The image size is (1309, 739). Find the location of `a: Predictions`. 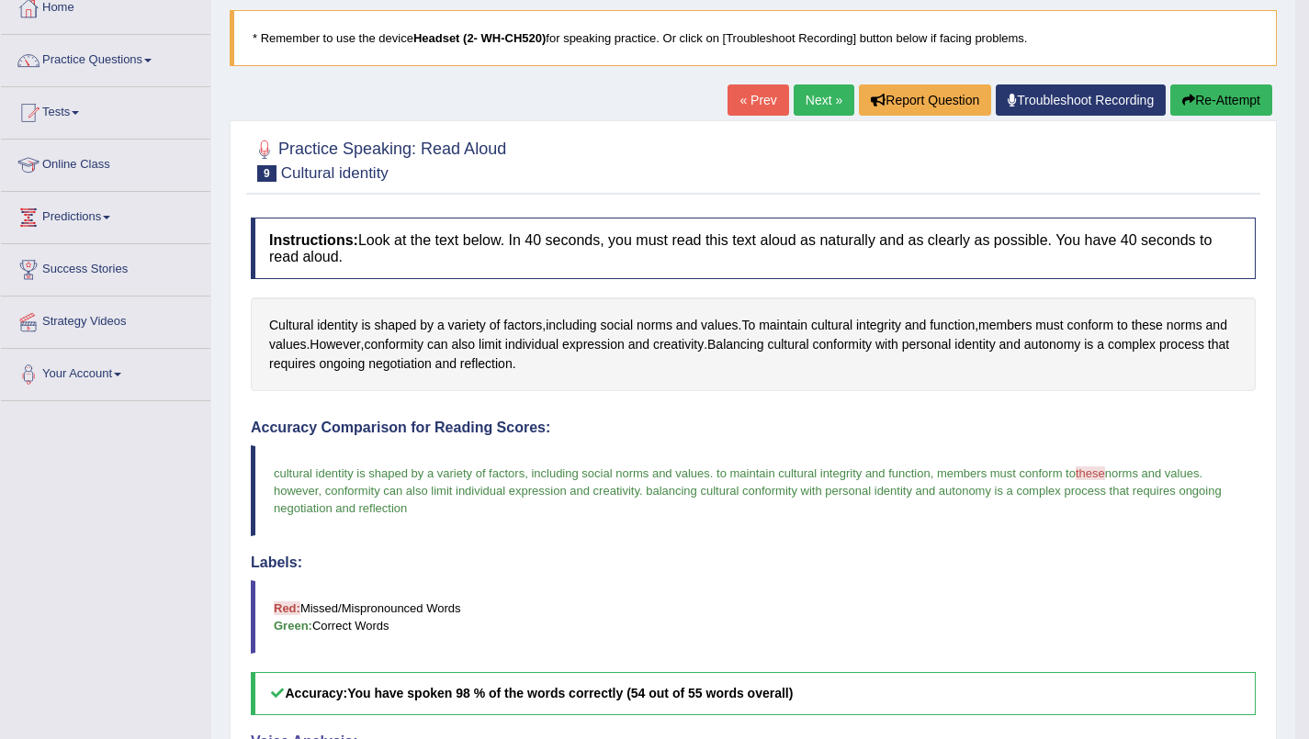

a: Predictions is located at coordinates (106, 215).